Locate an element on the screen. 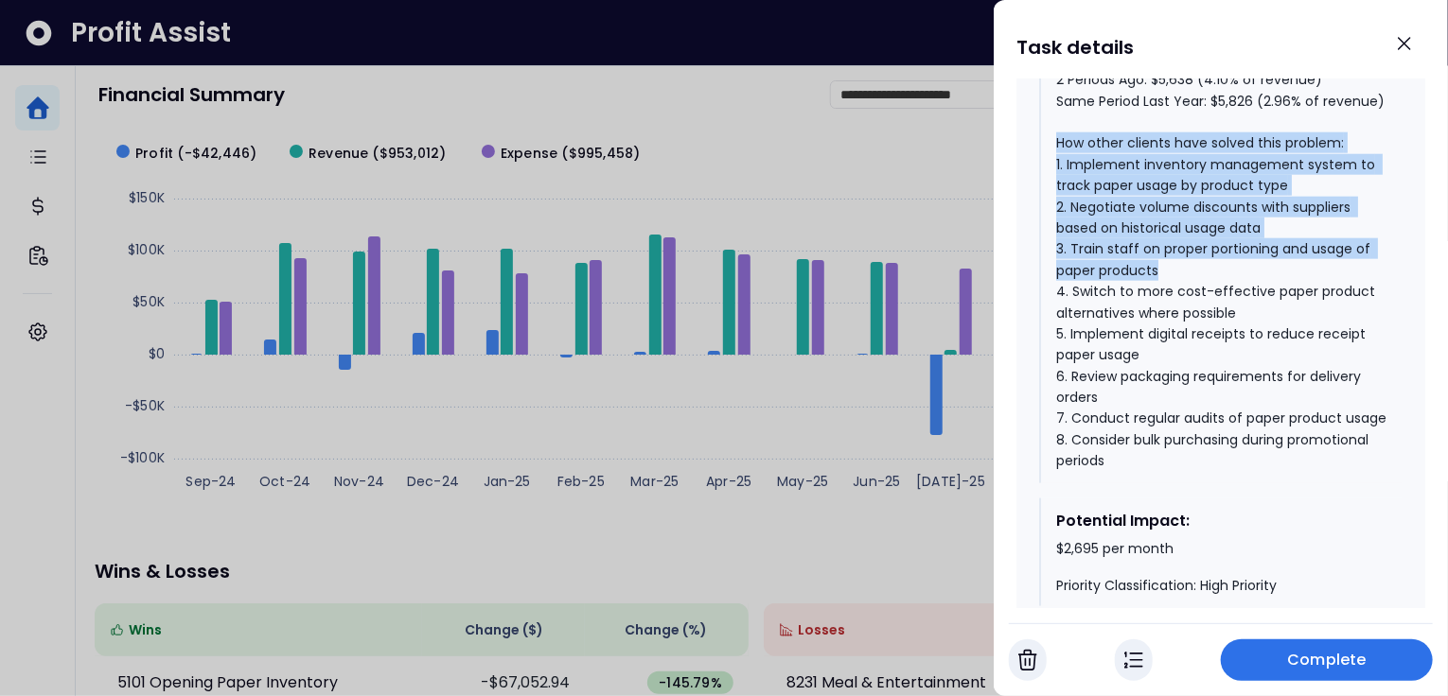  button: Complete is located at coordinates (1326, 660).